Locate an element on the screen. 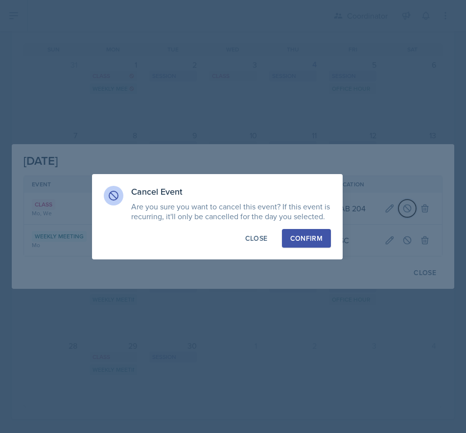  h3: Cancel Event is located at coordinates (231, 192).